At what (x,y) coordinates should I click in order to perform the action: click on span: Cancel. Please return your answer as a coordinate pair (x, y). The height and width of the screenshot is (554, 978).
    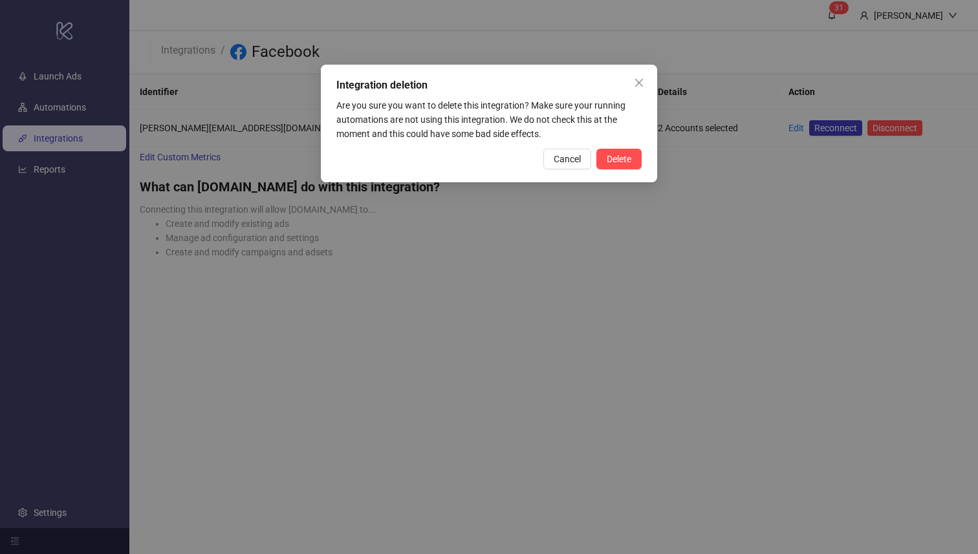
    Looking at the image, I should click on (567, 159).